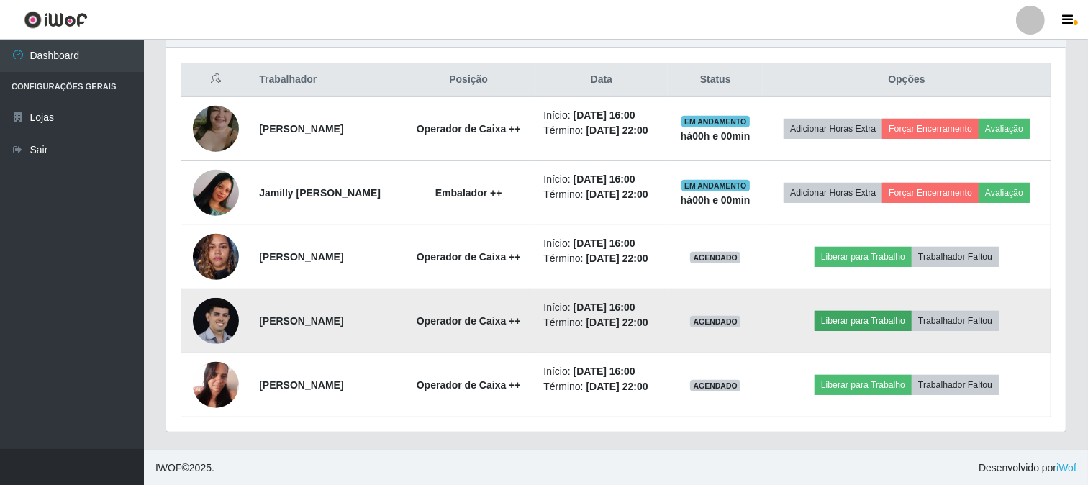 The height and width of the screenshot is (485, 1088). Describe the element at coordinates (216, 321) in the screenshot. I see `img: 1733079896541.jpeg` at that location.